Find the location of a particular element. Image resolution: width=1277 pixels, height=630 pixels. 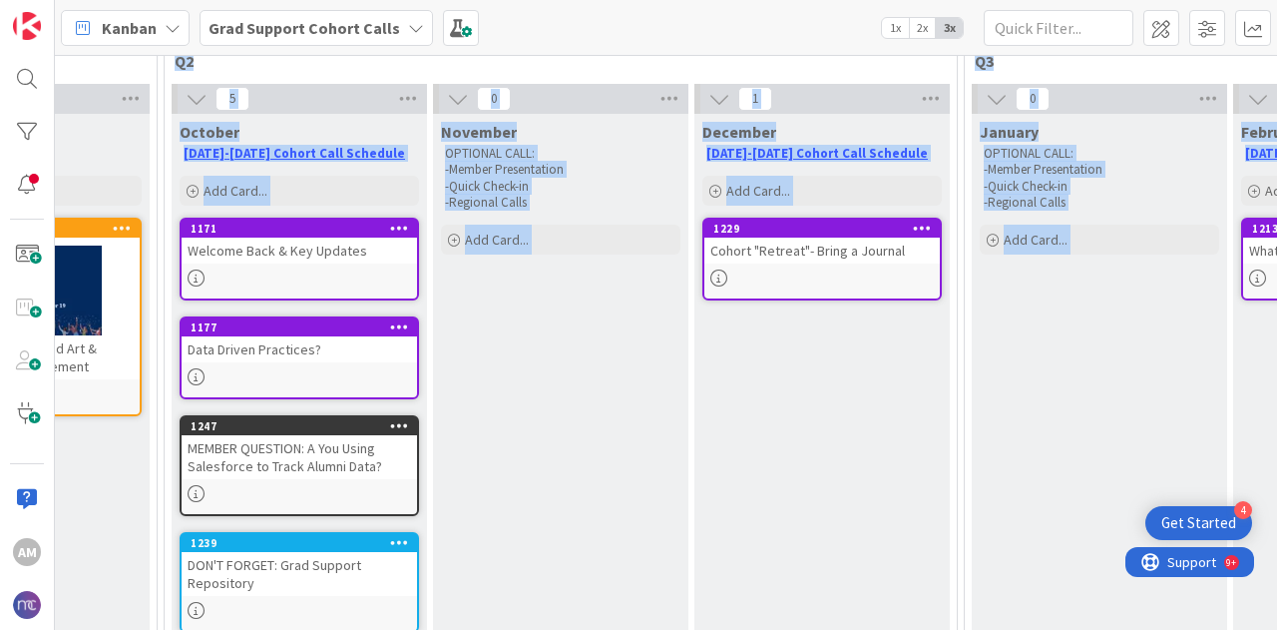

div: AM is located at coordinates (27, 552).